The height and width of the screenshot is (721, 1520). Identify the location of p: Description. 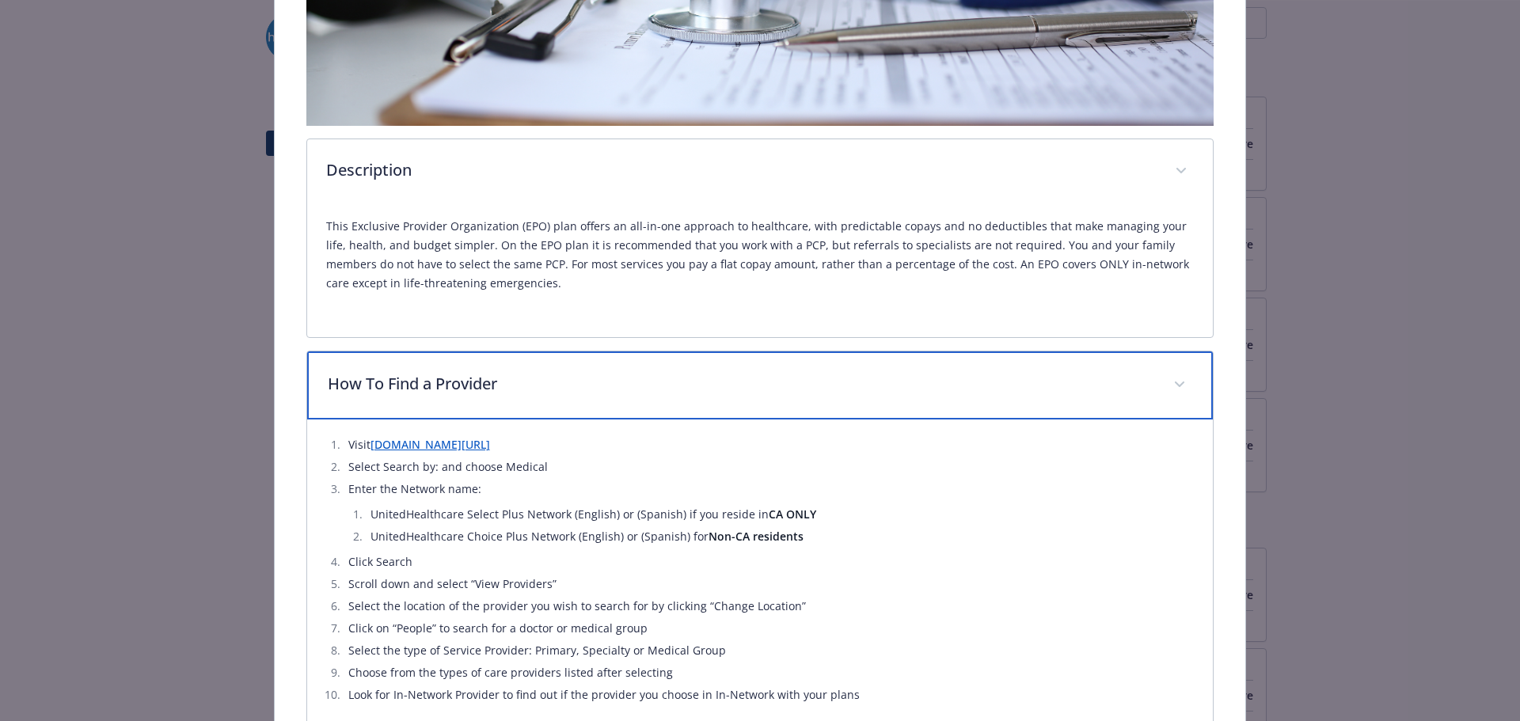
(741, 170).